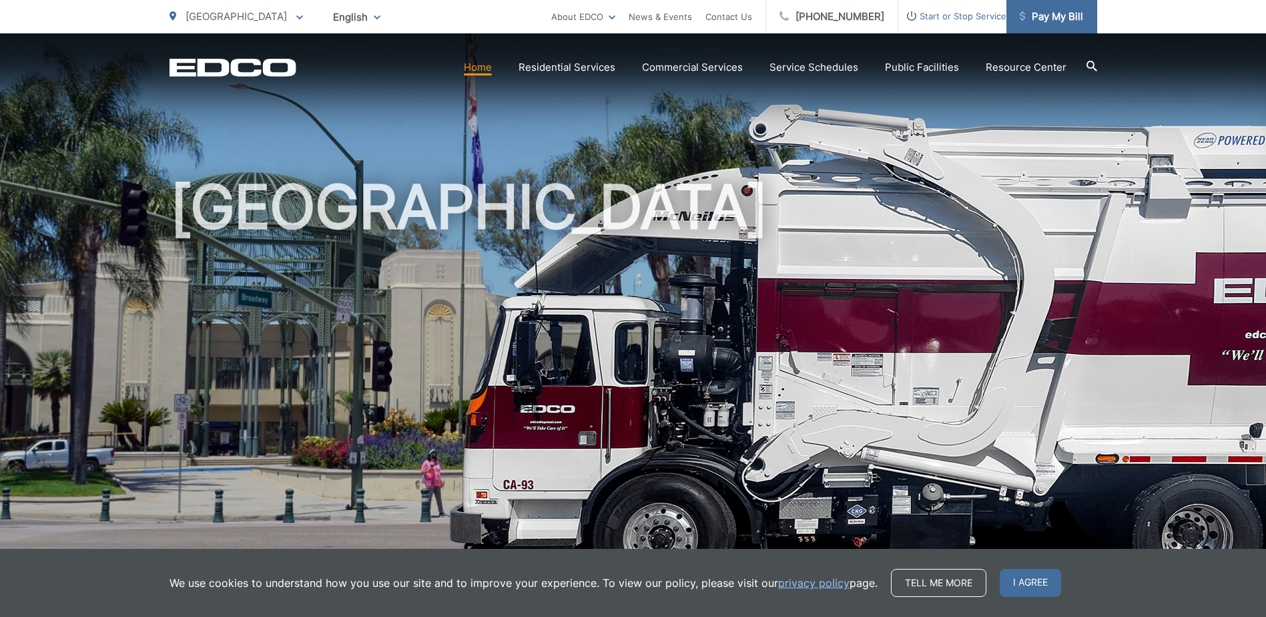 This screenshot has height=617, width=1266. What do you see at coordinates (356, 17) in the screenshot?
I see `span: English` at bounding box center [356, 17].